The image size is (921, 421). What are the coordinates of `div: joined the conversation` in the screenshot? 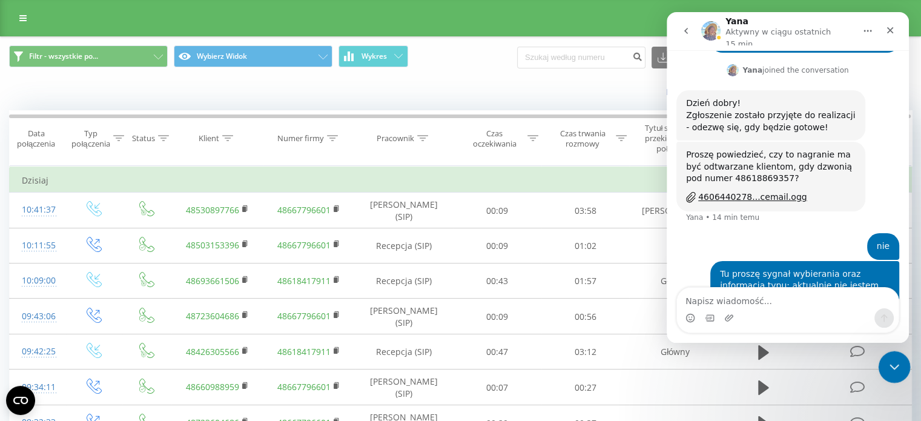 It's located at (128, 58).